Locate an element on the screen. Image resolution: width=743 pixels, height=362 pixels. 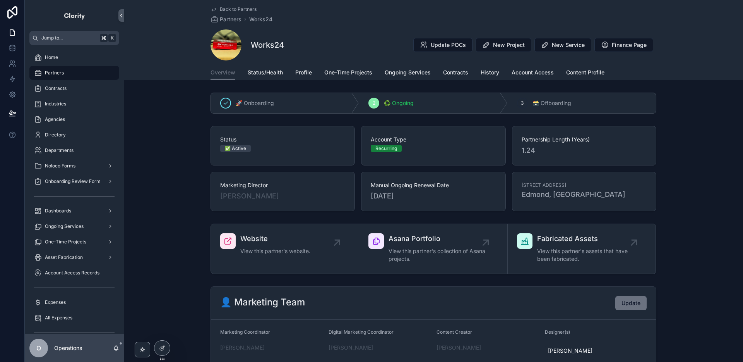
h2: 👤 Marketing Team is located at coordinates (263, 302).